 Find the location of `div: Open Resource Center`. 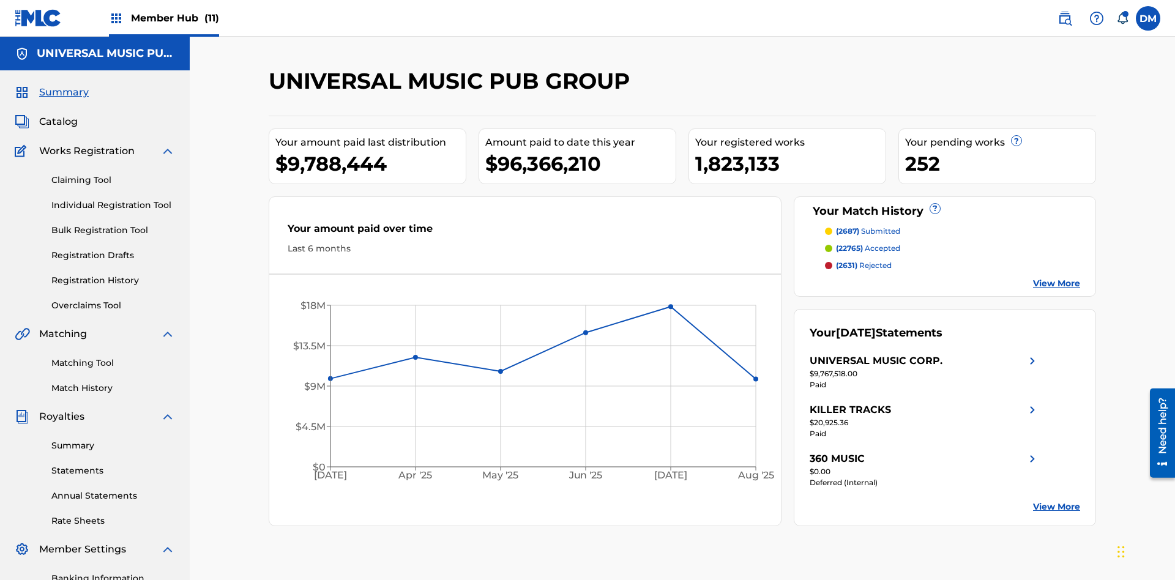

div: Open Resource Center is located at coordinates (21, 50).